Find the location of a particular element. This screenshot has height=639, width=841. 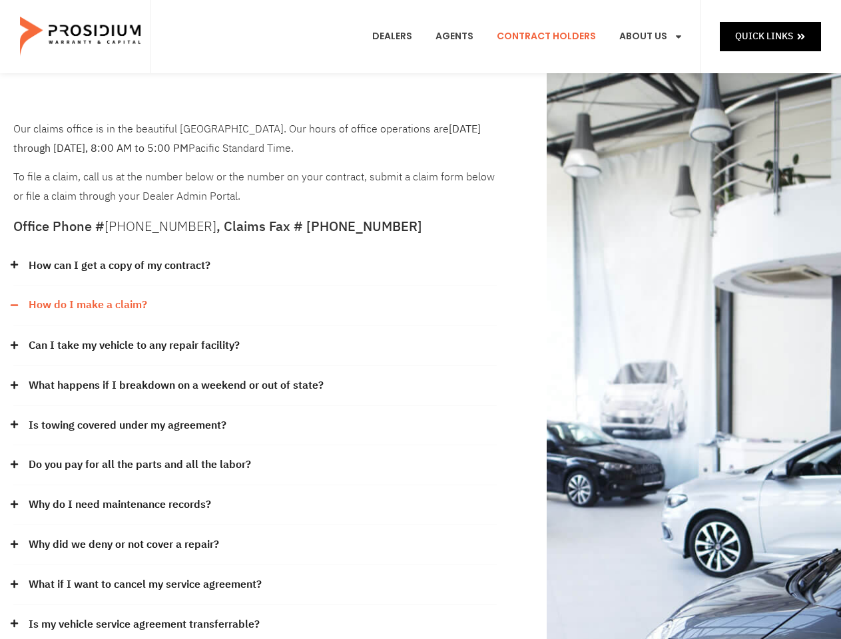

a: How do I make a claim? is located at coordinates (88, 305).